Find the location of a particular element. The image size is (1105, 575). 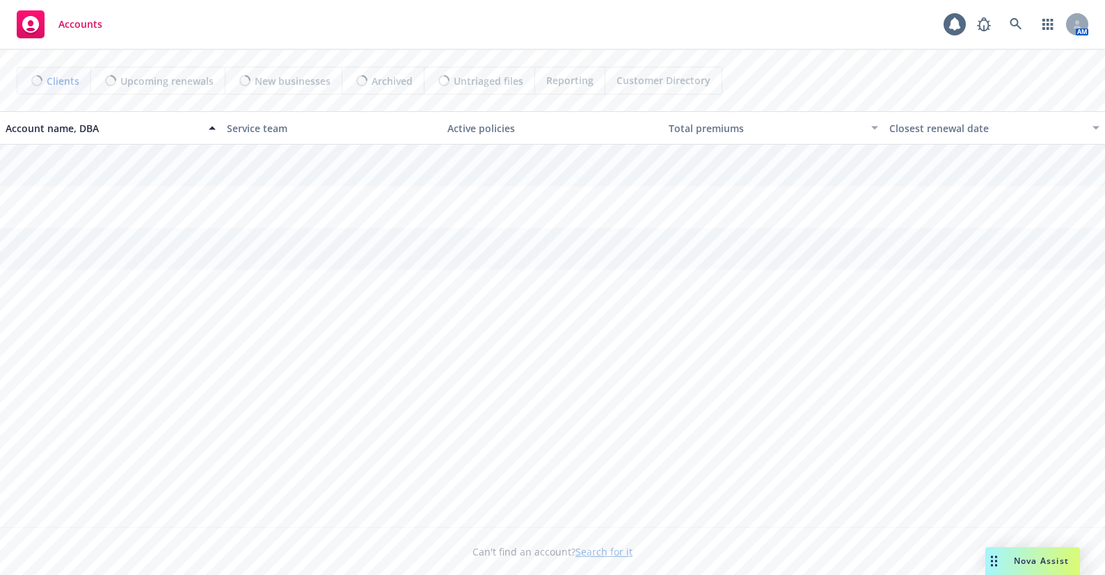

span: Accounts is located at coordinates (80, 24).